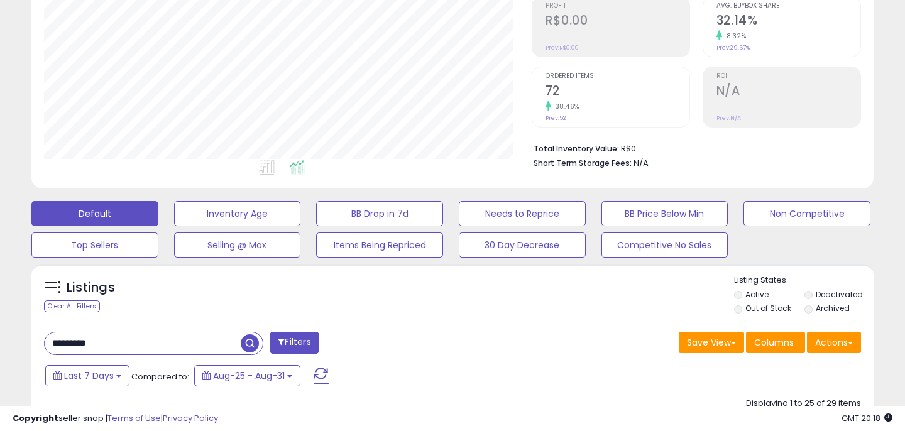 Image resolution: width=905 pixels, height=431 pixels. Describe the element at coordinates (733, 48) in the screenshot. I see `small: Prev: 29.67%` at that location.